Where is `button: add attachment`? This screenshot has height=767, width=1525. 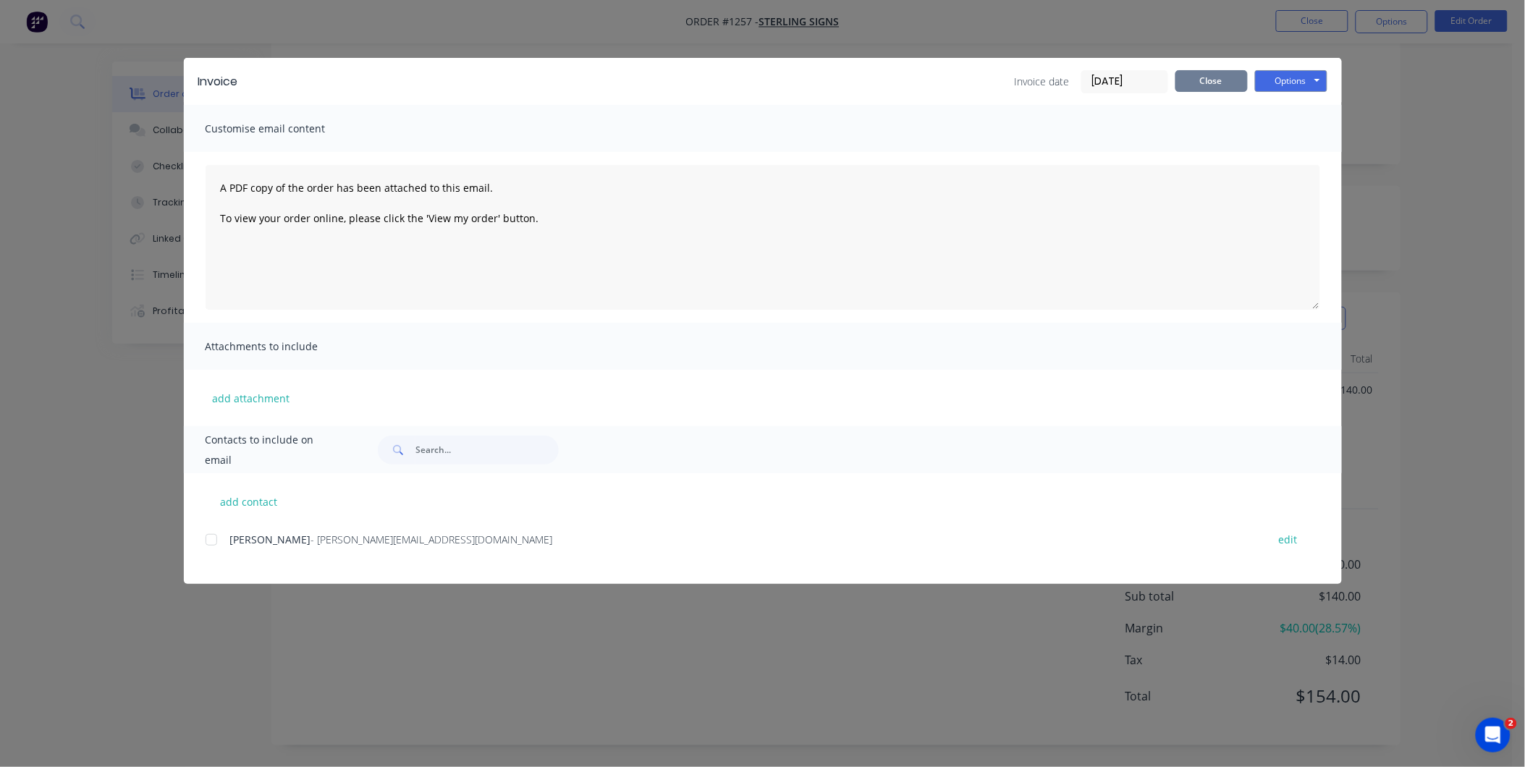 button: add attachment is located at coordinates (251, 398).